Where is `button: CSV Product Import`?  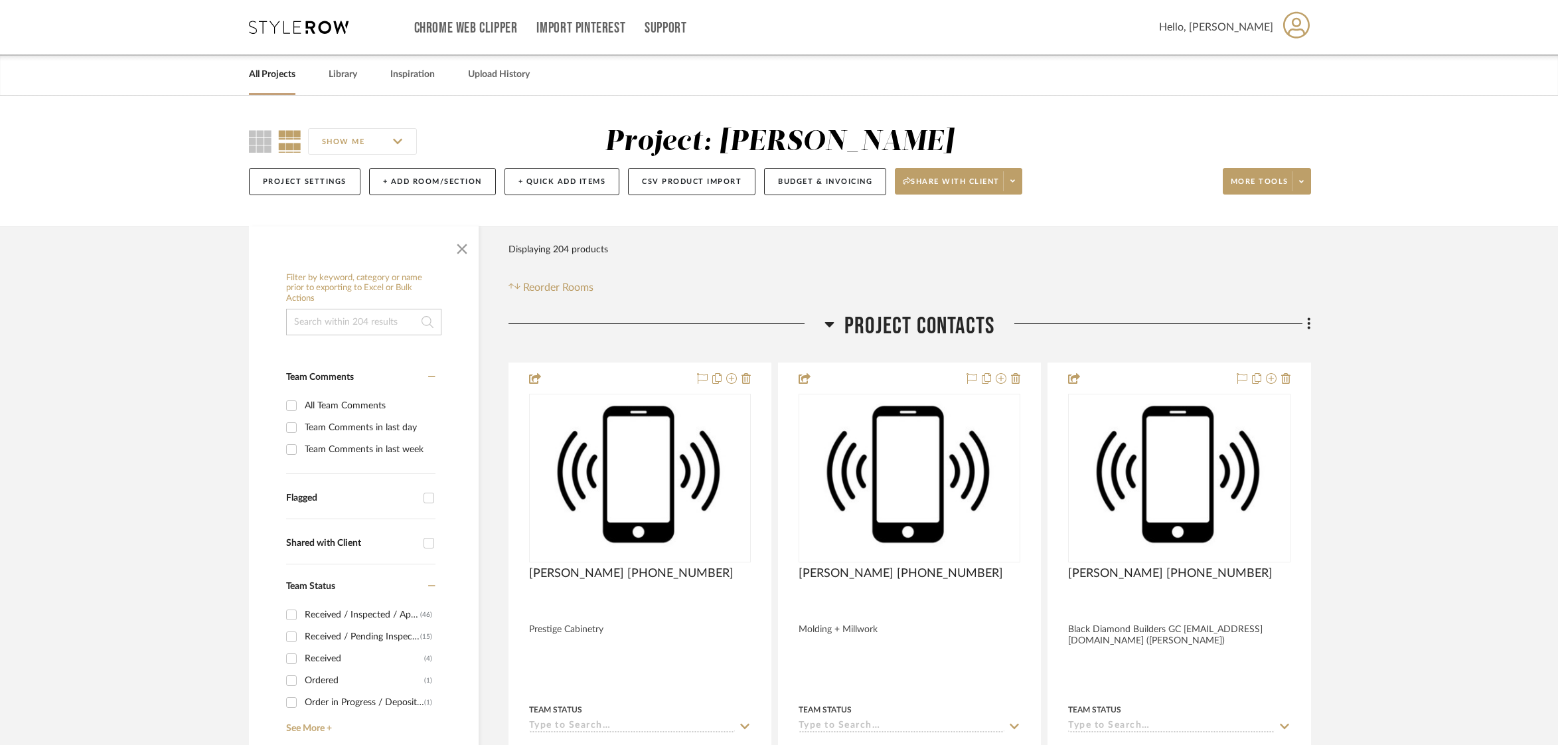
button: CSV Product Import is located at coordinates (692, 181).